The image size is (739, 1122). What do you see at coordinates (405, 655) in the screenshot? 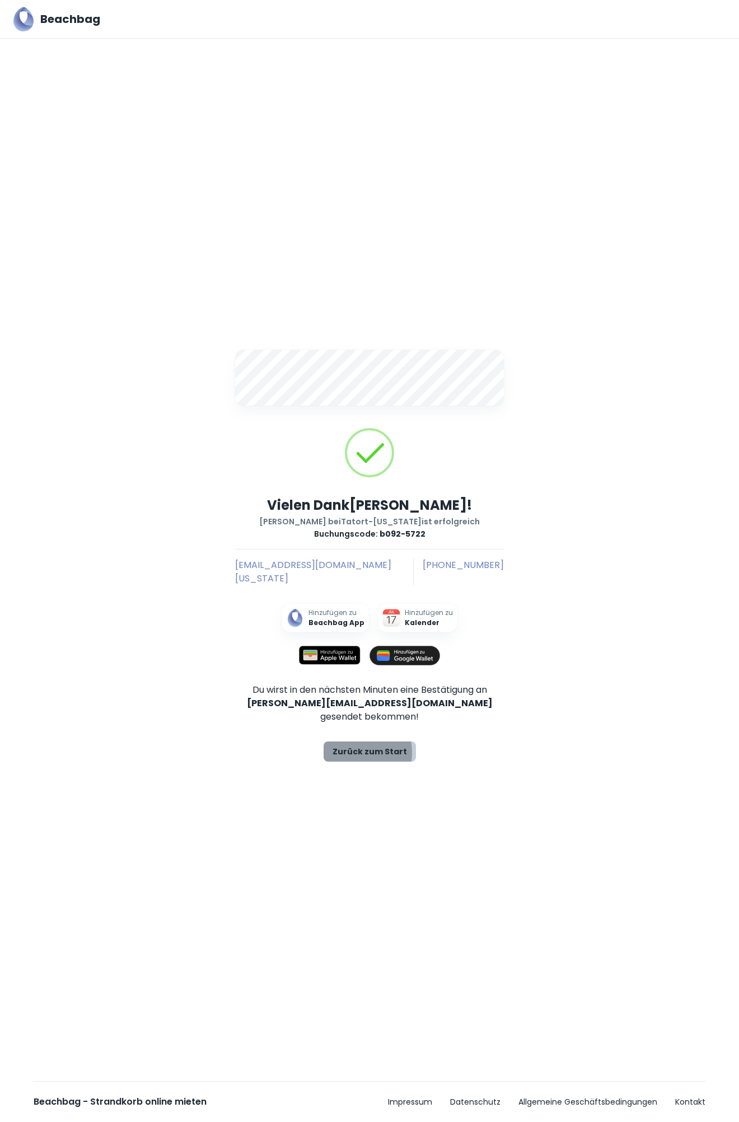
I see `img: Google Wallet` at bounding box center [405, 655].